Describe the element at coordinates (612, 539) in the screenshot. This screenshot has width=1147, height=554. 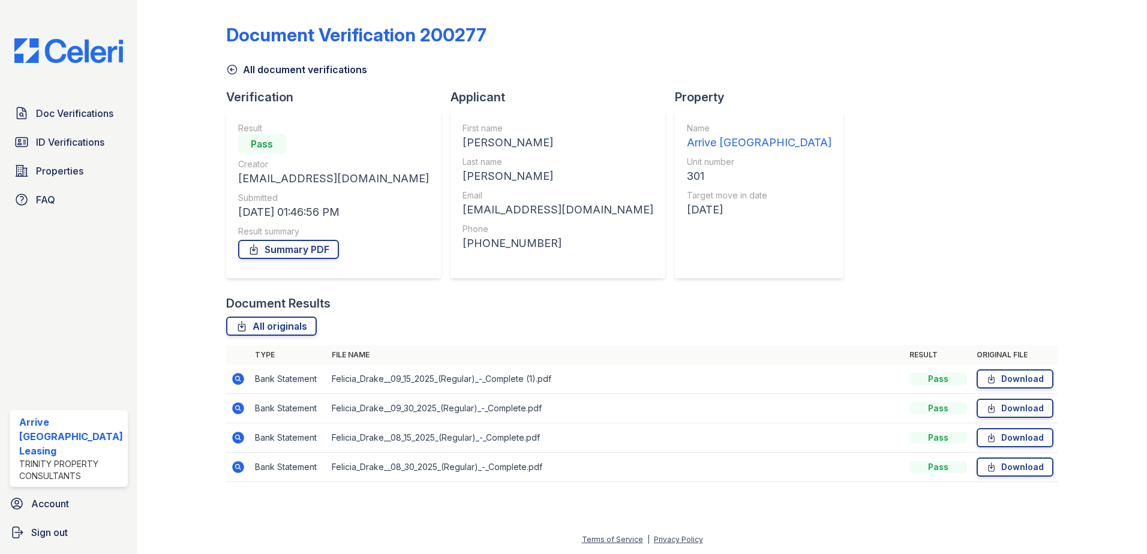
I see `a: Terms of Service` at that location.